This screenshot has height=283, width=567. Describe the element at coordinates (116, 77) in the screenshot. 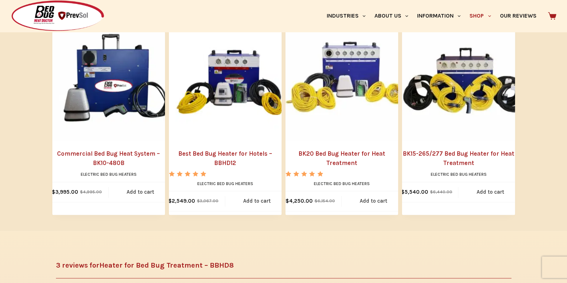

I see `a: Commercial Bed Bug Heat System - BK10-480B` at that location.